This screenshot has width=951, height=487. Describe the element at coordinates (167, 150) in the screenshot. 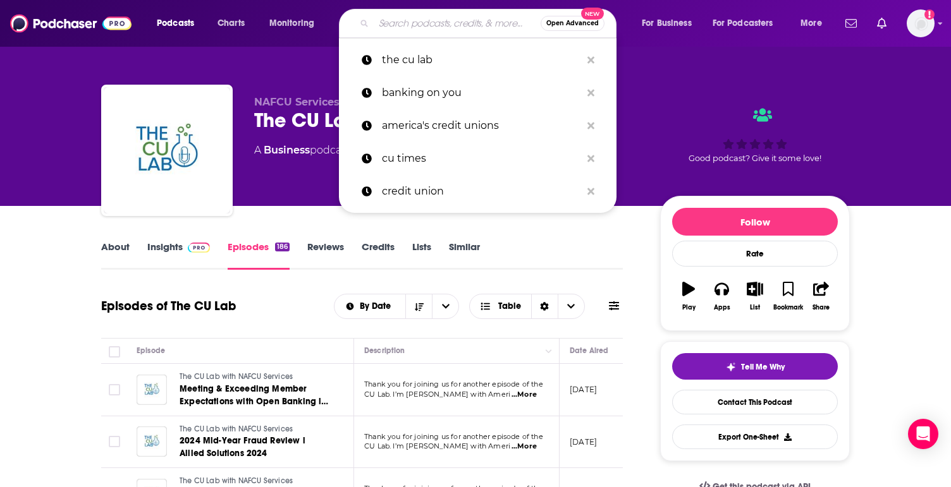

I see `img: The CU Lab with NAFCU Services` at that location.